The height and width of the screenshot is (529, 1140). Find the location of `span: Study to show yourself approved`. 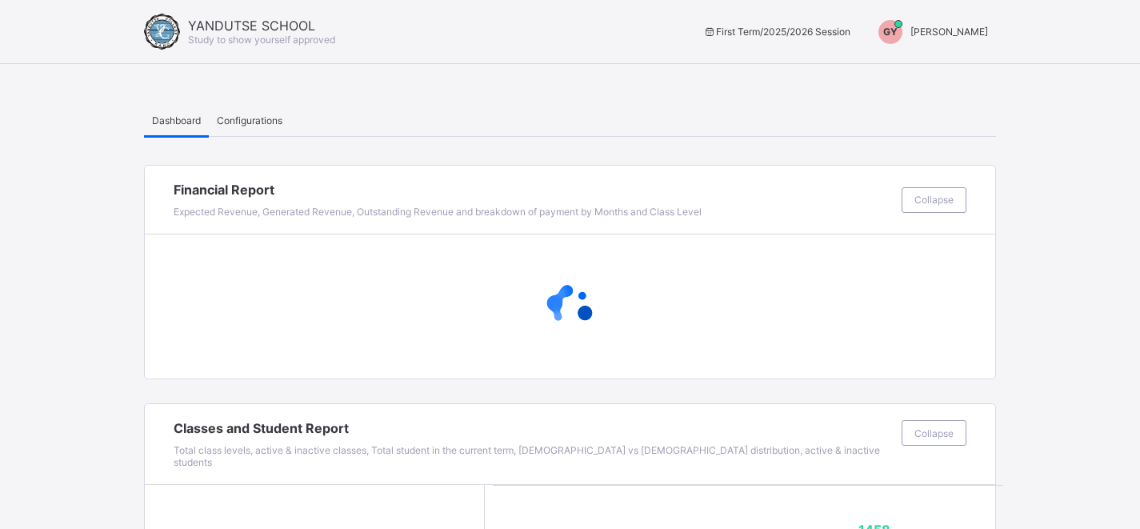

span: Study to show yourself approved is located at coordinates (262, 39).